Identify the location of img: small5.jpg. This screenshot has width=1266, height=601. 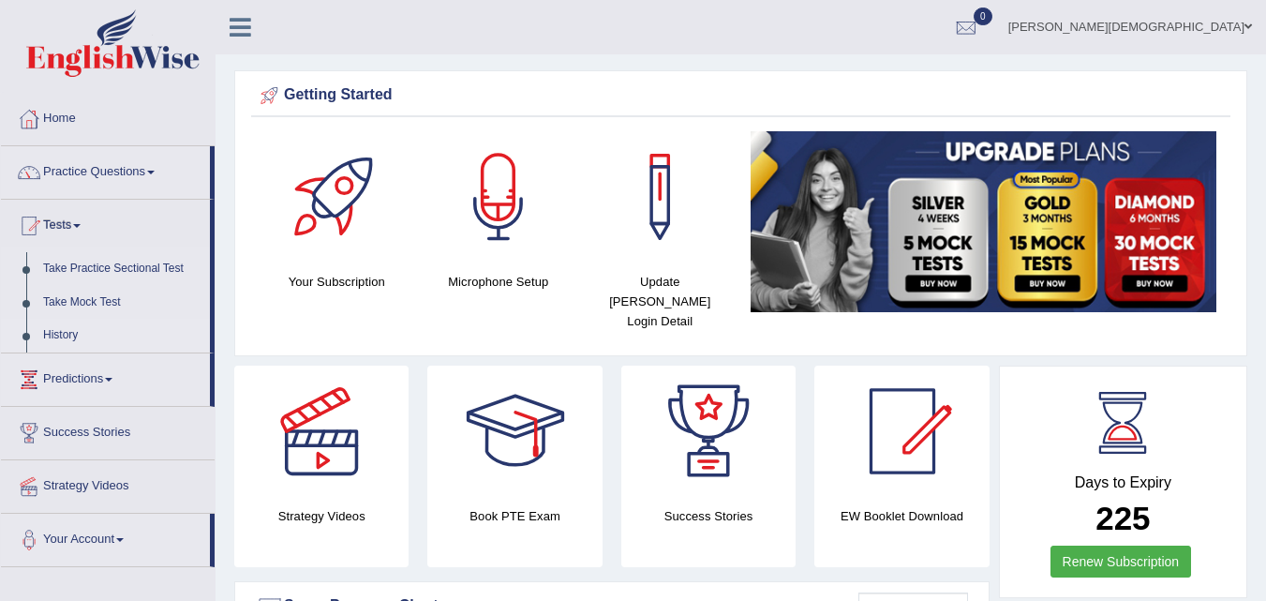
(984, 221).